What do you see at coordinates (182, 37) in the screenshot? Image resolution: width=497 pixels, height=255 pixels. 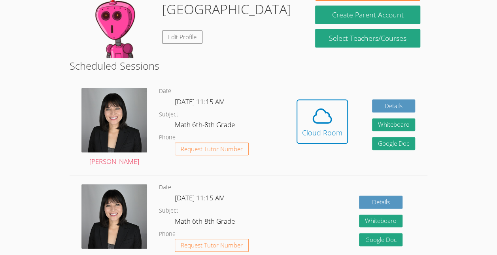 I see `a: Edit Profile` at bounding box center [182, 37].